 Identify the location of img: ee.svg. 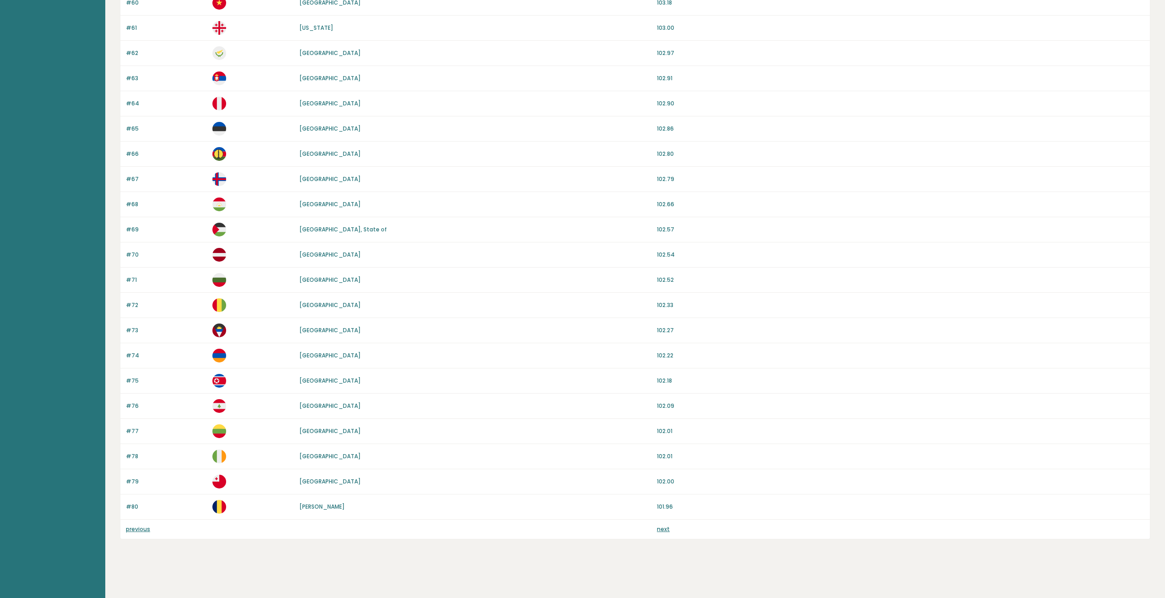
(219, 129).